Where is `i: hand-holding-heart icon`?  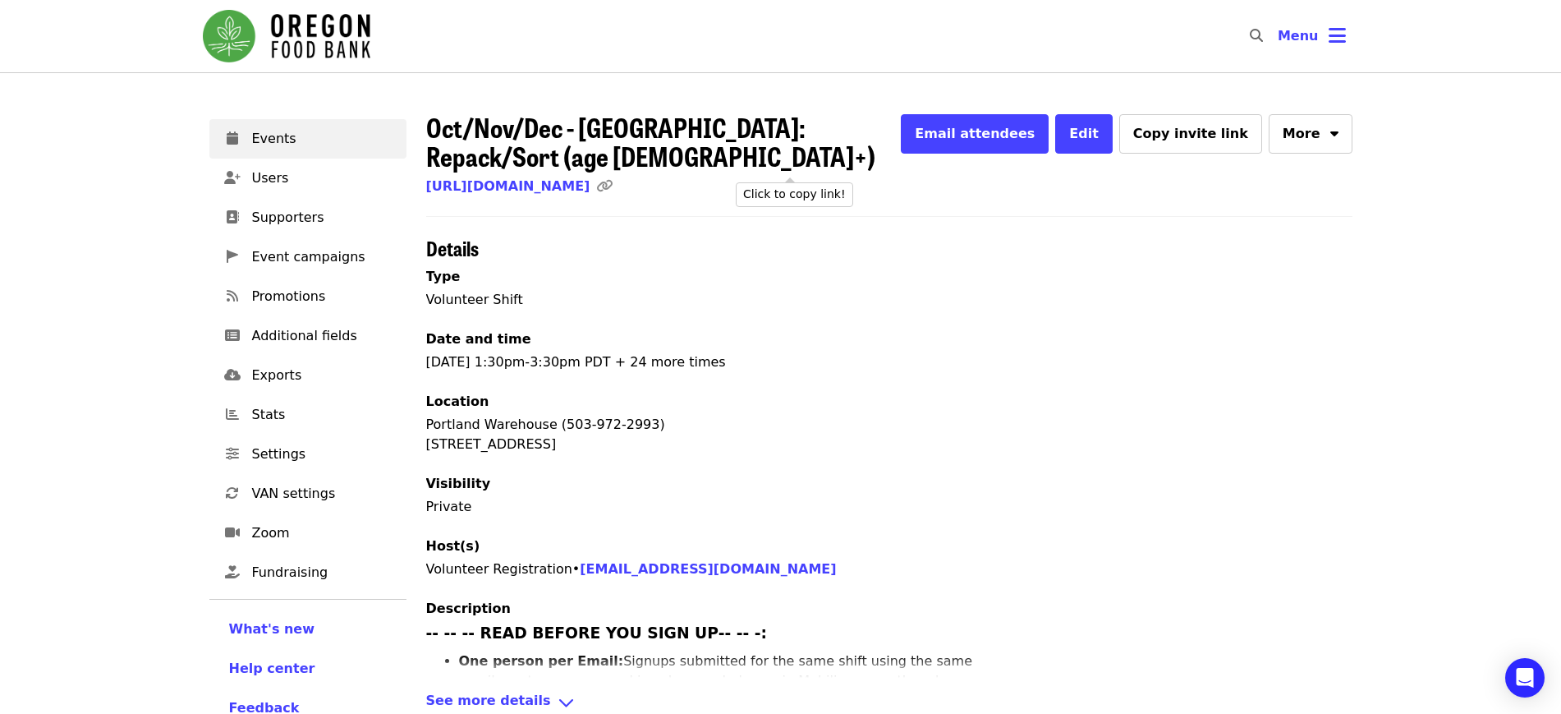 i: hand-holding-heart icon is located at coordinates (232, 572).